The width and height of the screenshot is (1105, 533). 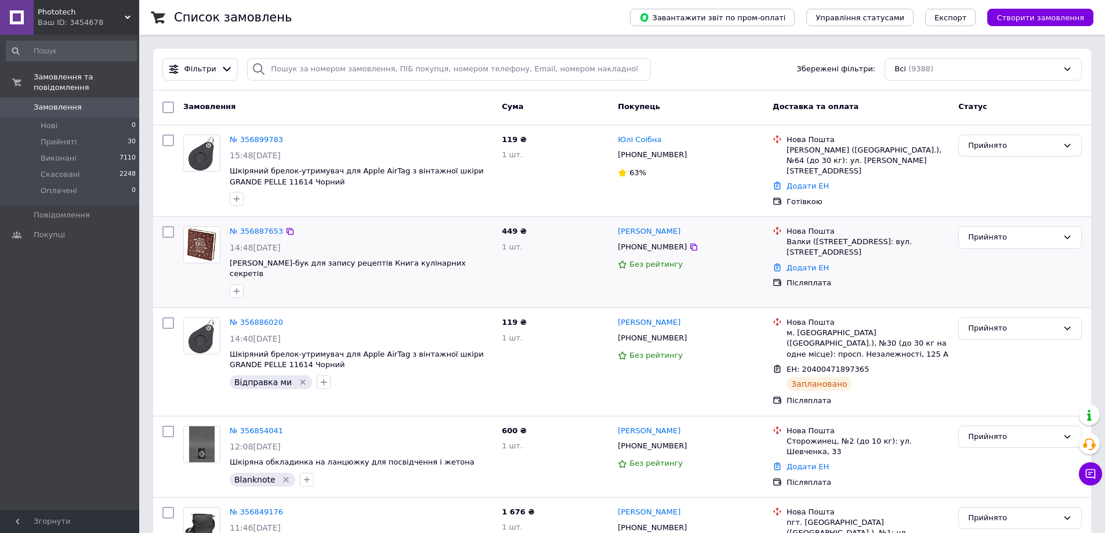 What do you see at coordinates (639, 140) in the screenshot?
I see `a: Юлі Соібна` at bounding box center [639, 140].